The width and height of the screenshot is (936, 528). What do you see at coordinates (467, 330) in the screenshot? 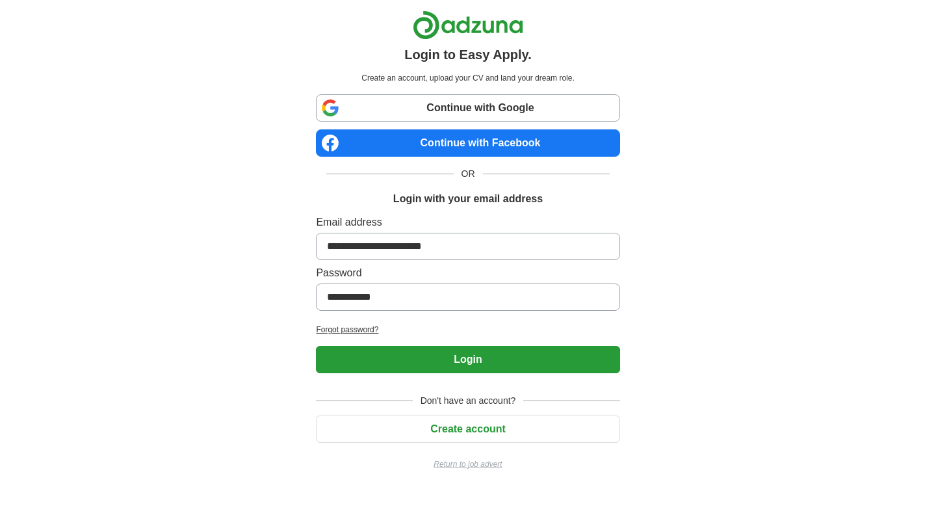
I see `a: Forgot password?` at bounding box center [467, 330].